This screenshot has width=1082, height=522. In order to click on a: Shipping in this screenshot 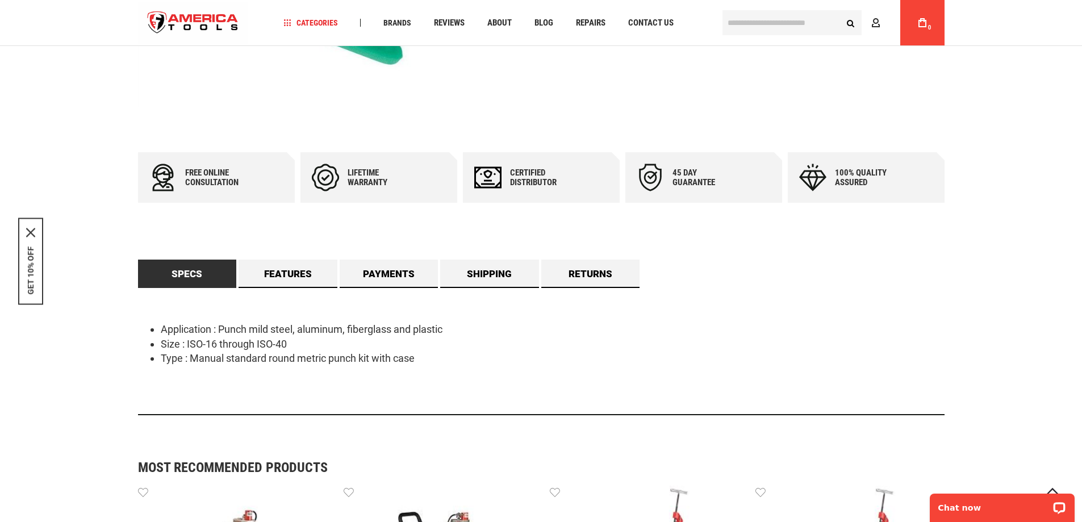, I will do `click(490, 274)`.